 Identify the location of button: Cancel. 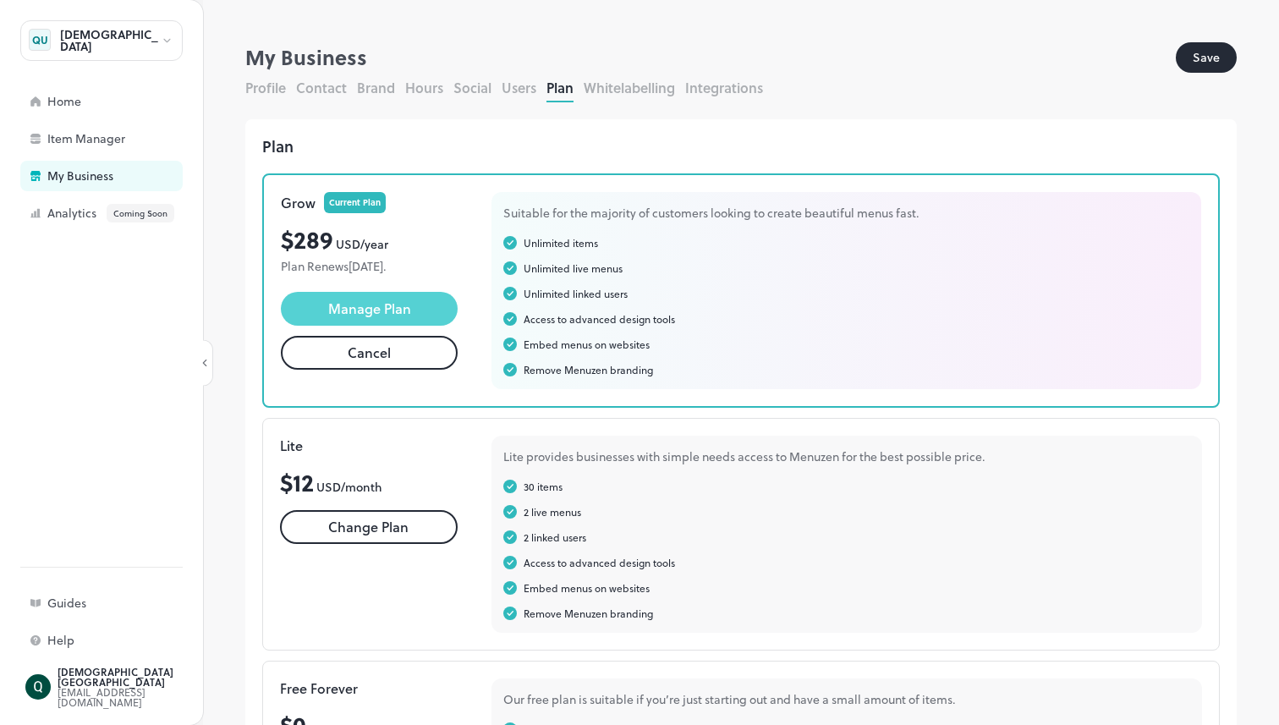
(369, 353).